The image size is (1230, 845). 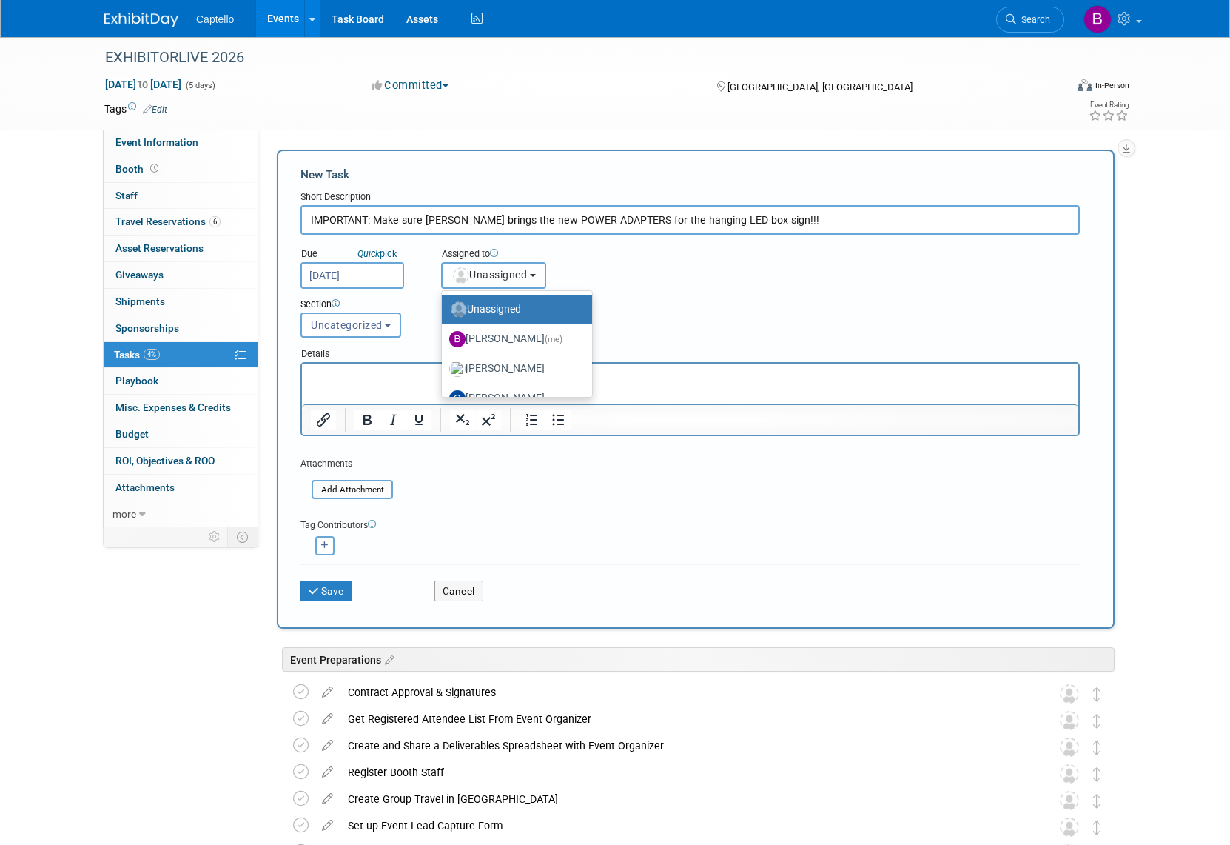 What do you see at coordinates (387, 659) in the screenshot?
I see `a: Edit sections` at bounding box center [387, 659].